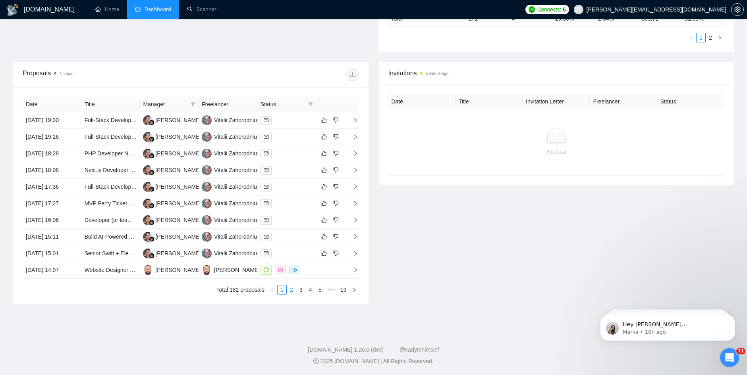  I want to click on a: Developer (or team) needed for full-stack development of a user platform, so click(174, 220).